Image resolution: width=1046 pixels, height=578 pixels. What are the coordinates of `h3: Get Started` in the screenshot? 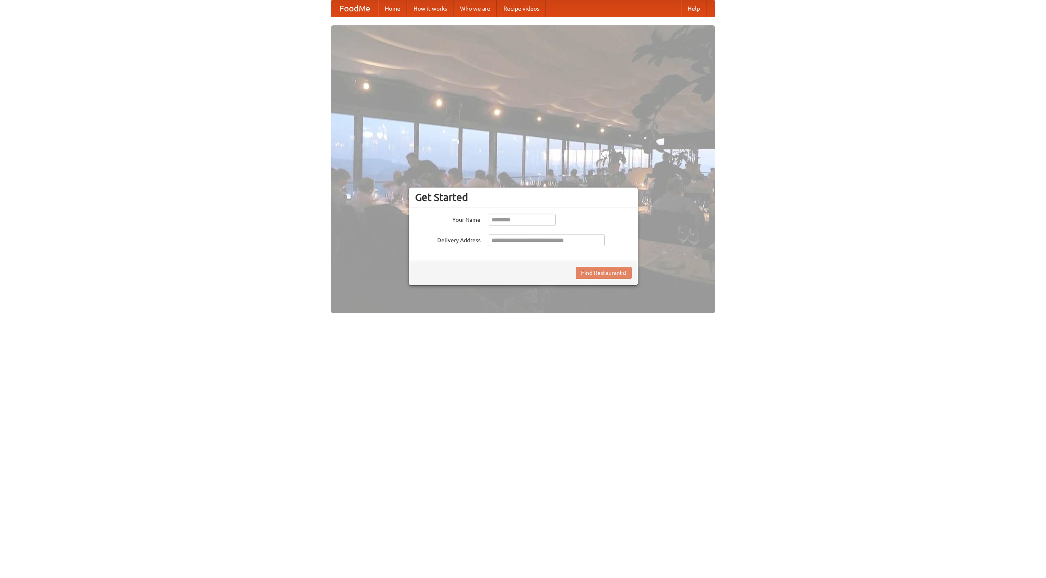 It's located at (523, 197).